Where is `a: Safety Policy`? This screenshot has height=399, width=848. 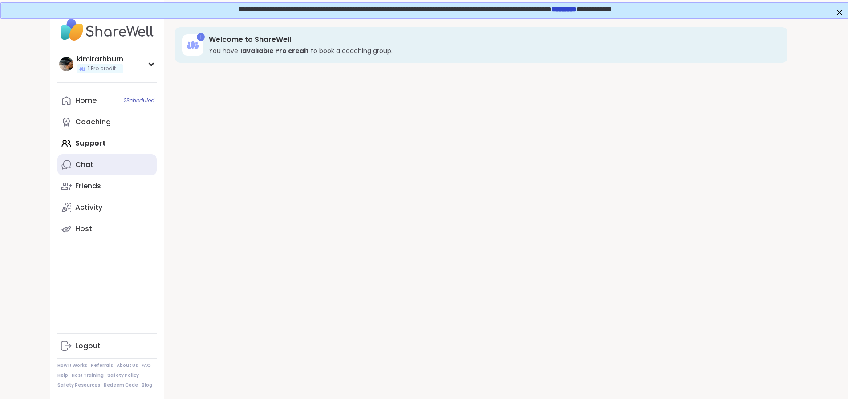 a: Safety Policy is located at coordinates (123, 375).